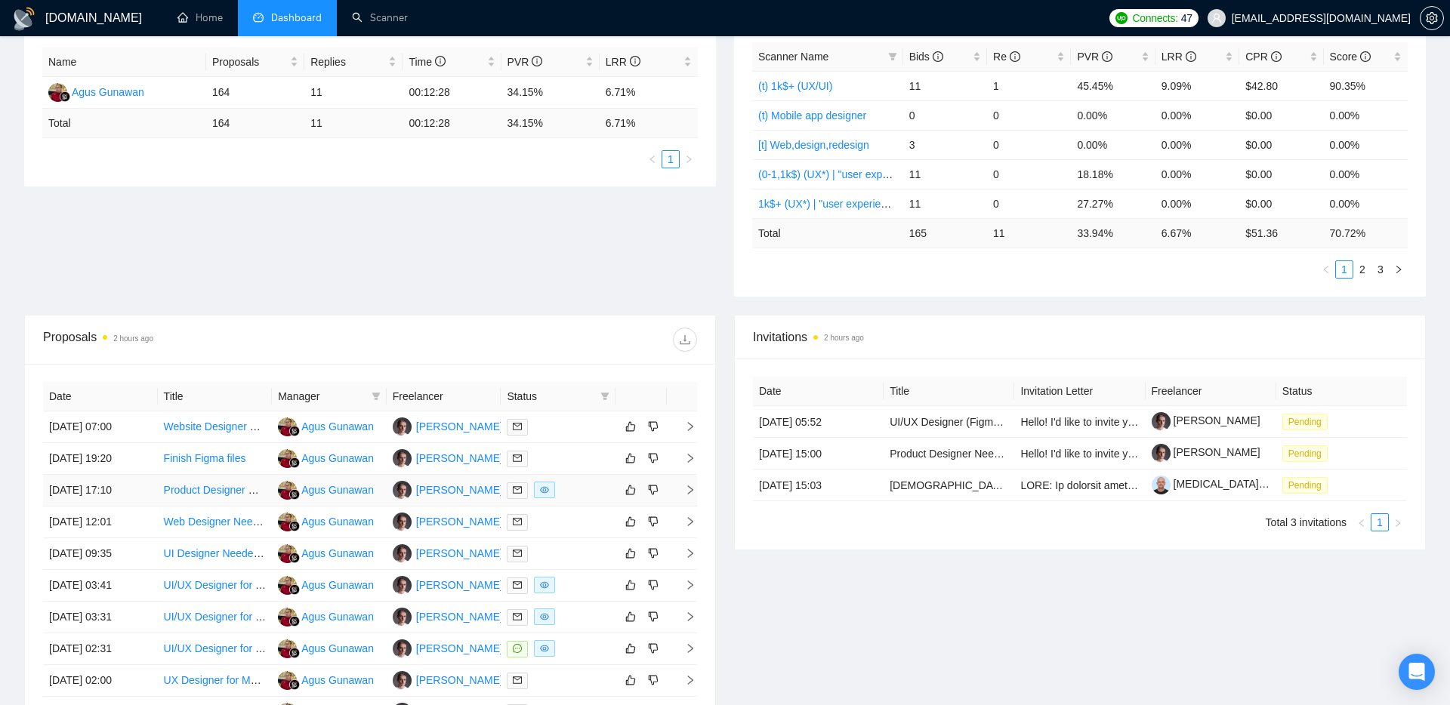 The width and height of the screenshot is (1450, 705). I want to click on img: c1C7RLOuIqWGUqC5q0T5g_uXYEr0nxaCA-yUGdWtBsKA4uU0FIzoRkz0CeEuyj6lff, so click(1161, 421).